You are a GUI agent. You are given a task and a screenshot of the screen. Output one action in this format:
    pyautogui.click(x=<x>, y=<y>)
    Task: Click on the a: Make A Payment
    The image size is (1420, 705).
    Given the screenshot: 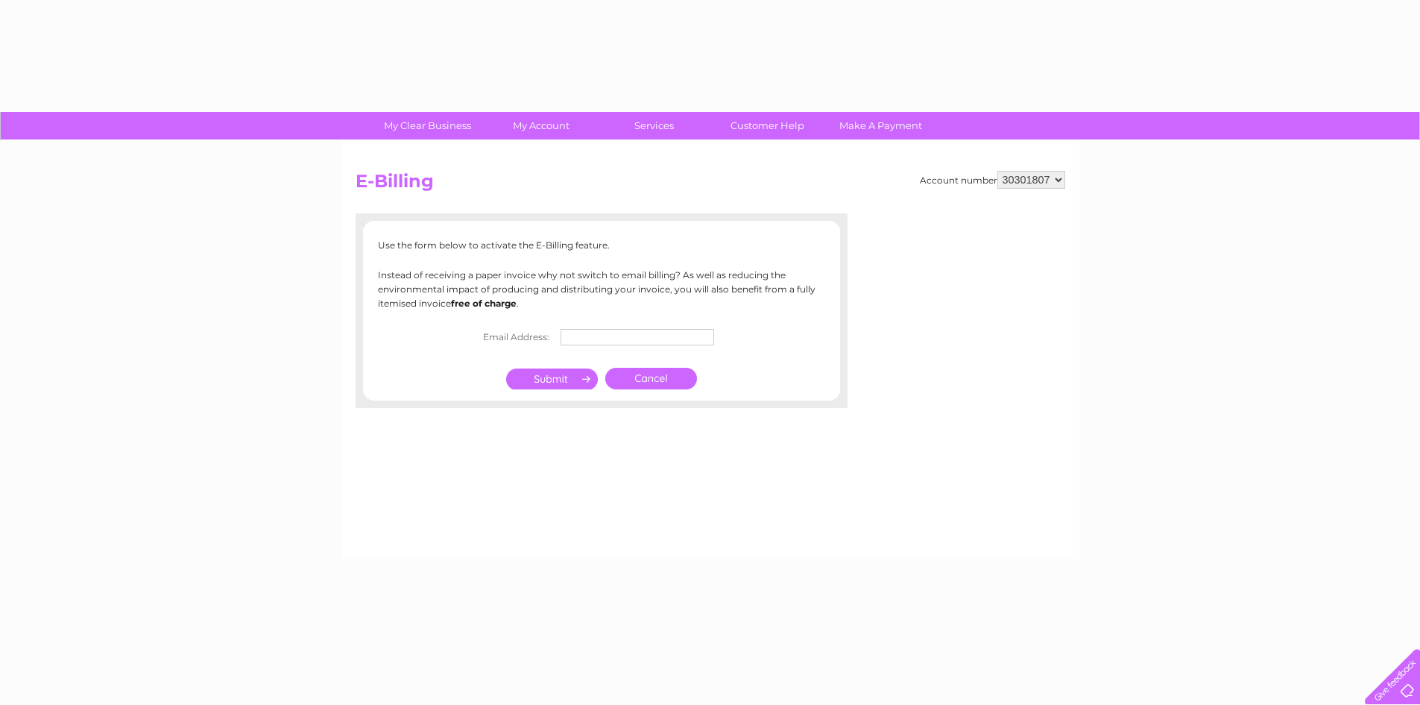 What is the action you would take?
    pyautogui.click(x=881, y=125)
    